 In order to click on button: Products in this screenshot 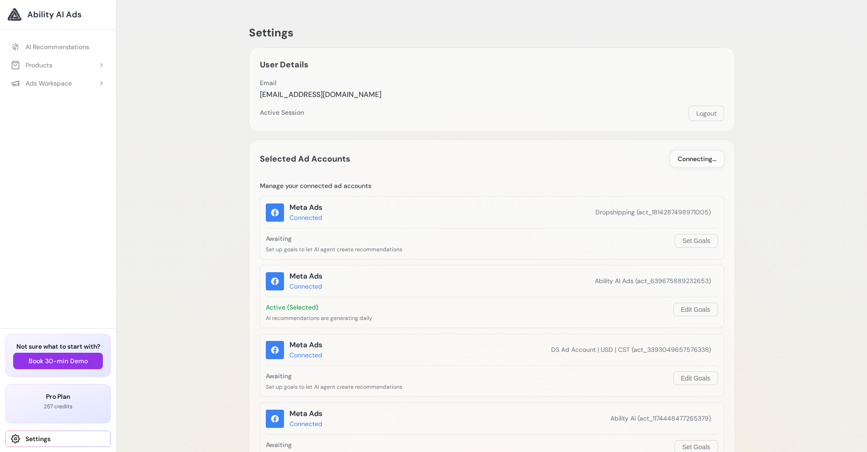, I will do `click(58, 65)`.